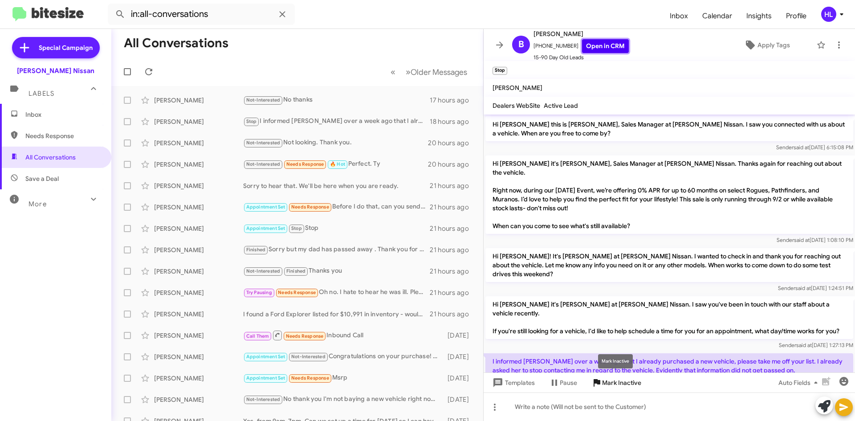  I want to click on span: Special Campaign, so click(65, 48).